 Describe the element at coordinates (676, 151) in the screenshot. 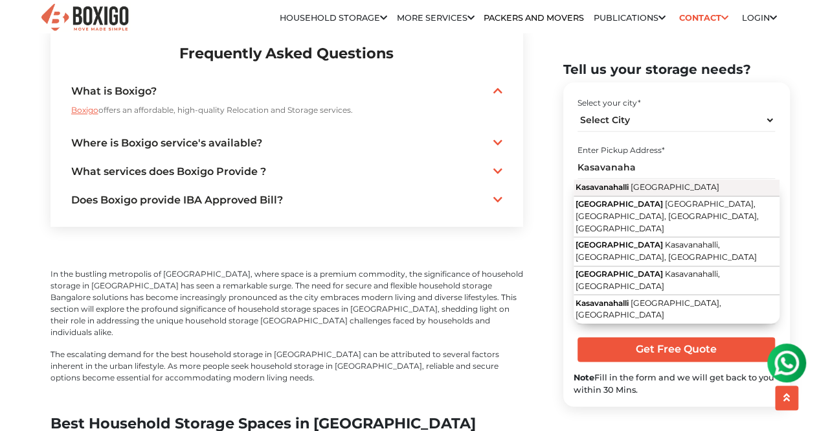

I see `div: Enter Pickup Address` at that location.